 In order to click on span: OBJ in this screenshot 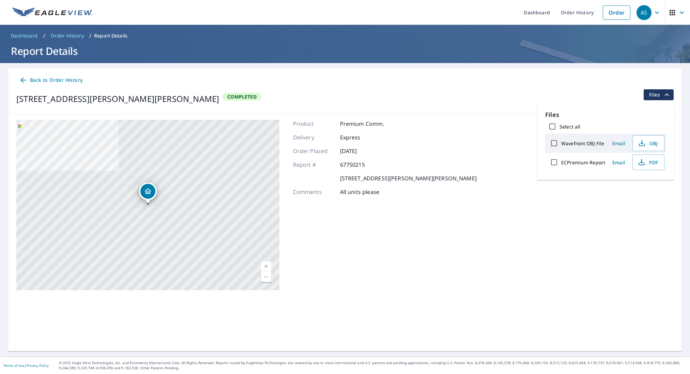, I will do `click(648, 143)`.